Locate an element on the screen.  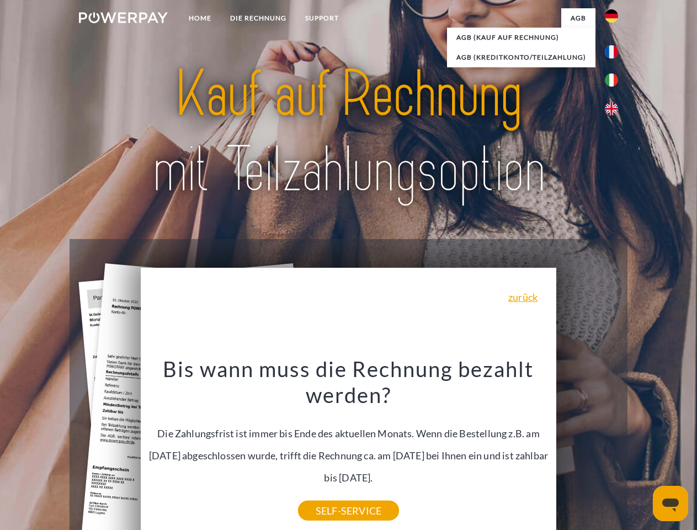
a: SELF-SERVICE is located at coordinates (348, 511).